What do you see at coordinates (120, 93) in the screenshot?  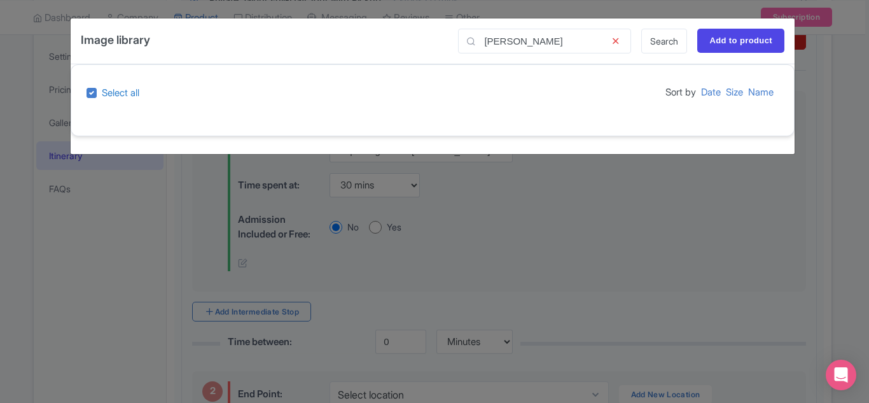 I see `label: Select all` at bounding box center [120, 93].